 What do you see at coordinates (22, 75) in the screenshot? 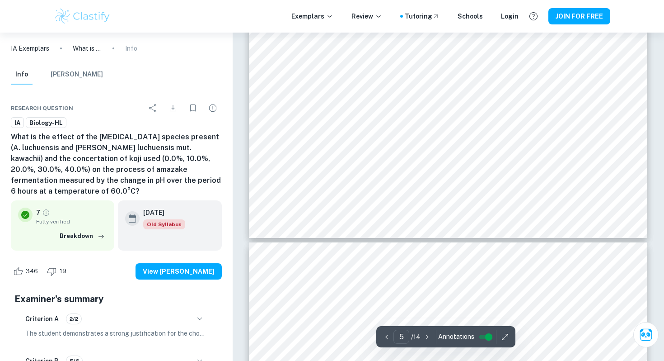
I see `button: Info` at bounding box center [22, 75].